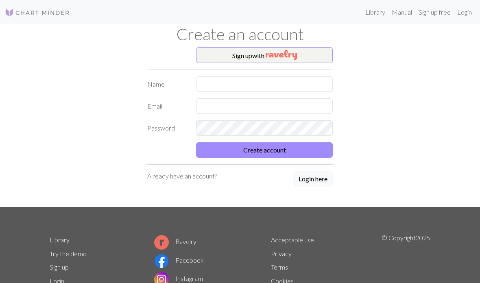  Describe the element at coordinates (179, 260) in the screenshot. I see `a: Facebook` at that location.